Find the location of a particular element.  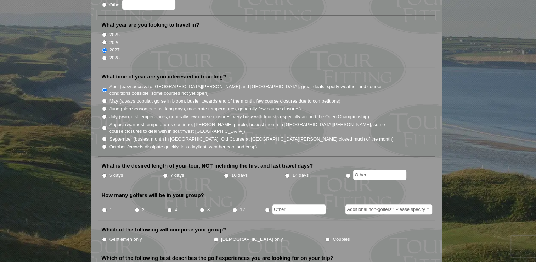

label: 12 is located at coordinates (243, 210).